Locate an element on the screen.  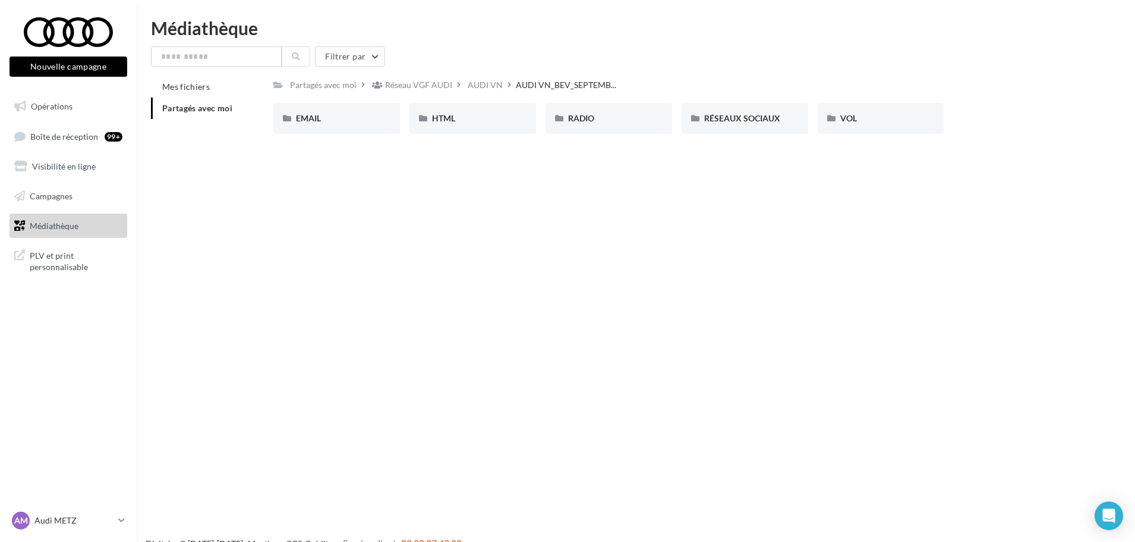
span: PLV et print personnalisable is located at coordinates (76, 260).